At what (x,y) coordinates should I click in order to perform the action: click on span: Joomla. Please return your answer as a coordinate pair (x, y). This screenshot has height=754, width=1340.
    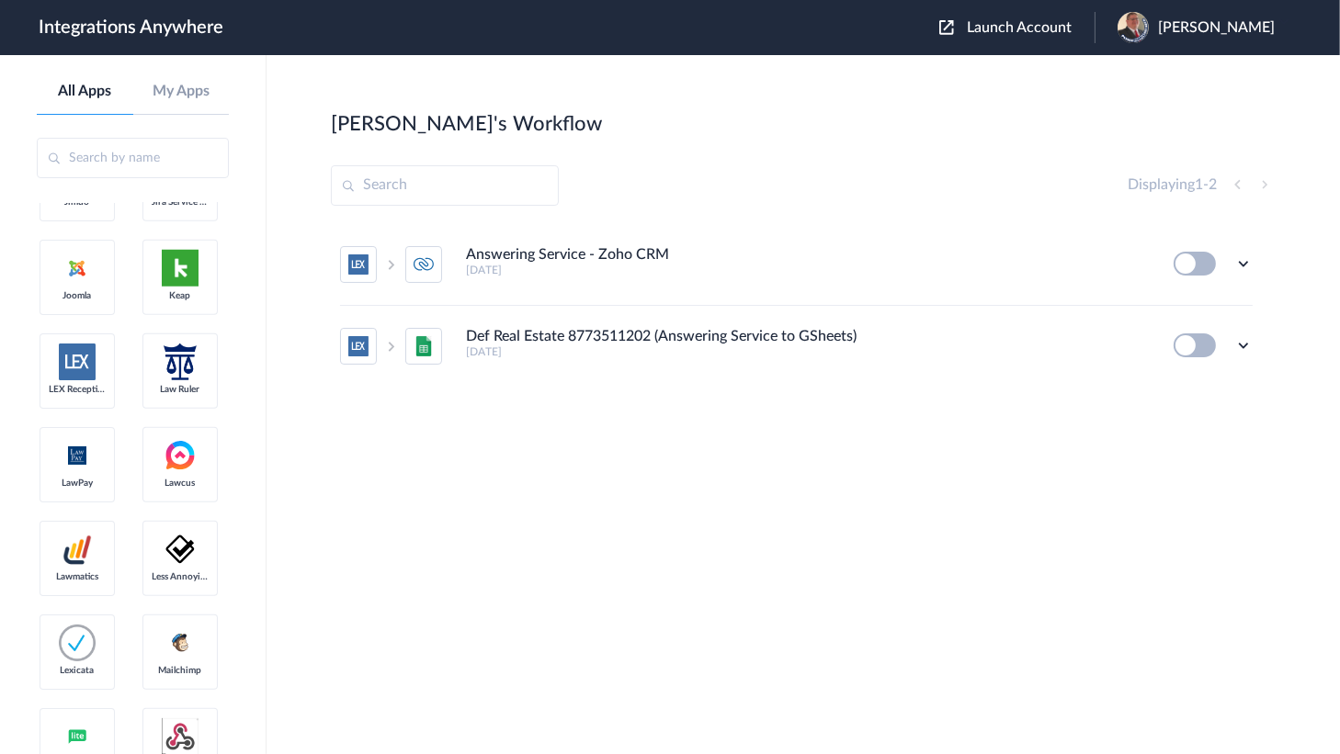
    Looking at the image, I should click on (77, 296).